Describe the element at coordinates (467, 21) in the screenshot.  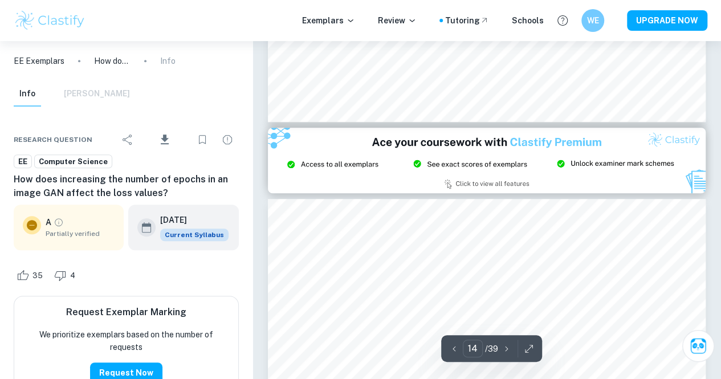
I see `div: Tutoring` at that location.